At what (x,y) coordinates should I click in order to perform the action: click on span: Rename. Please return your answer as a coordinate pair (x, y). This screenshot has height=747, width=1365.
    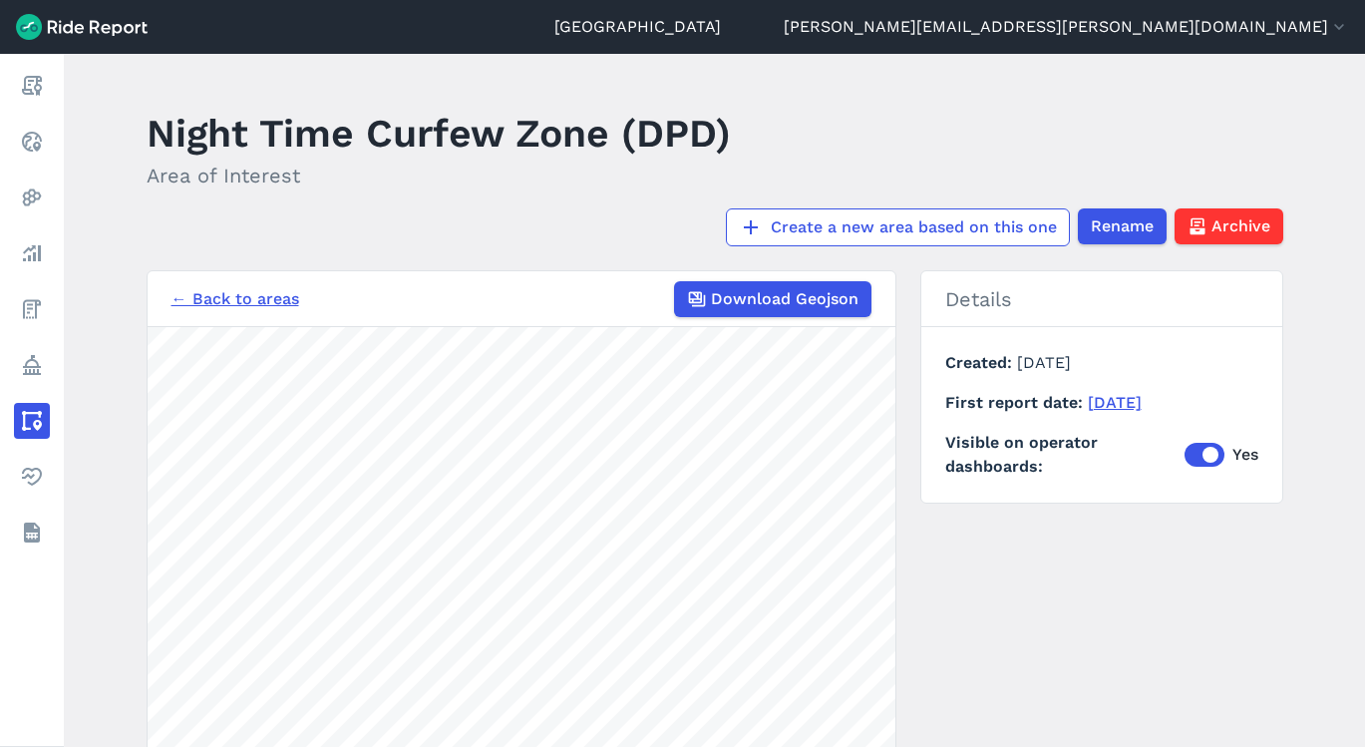
    Looking at the image, I should click on (1121, 226).